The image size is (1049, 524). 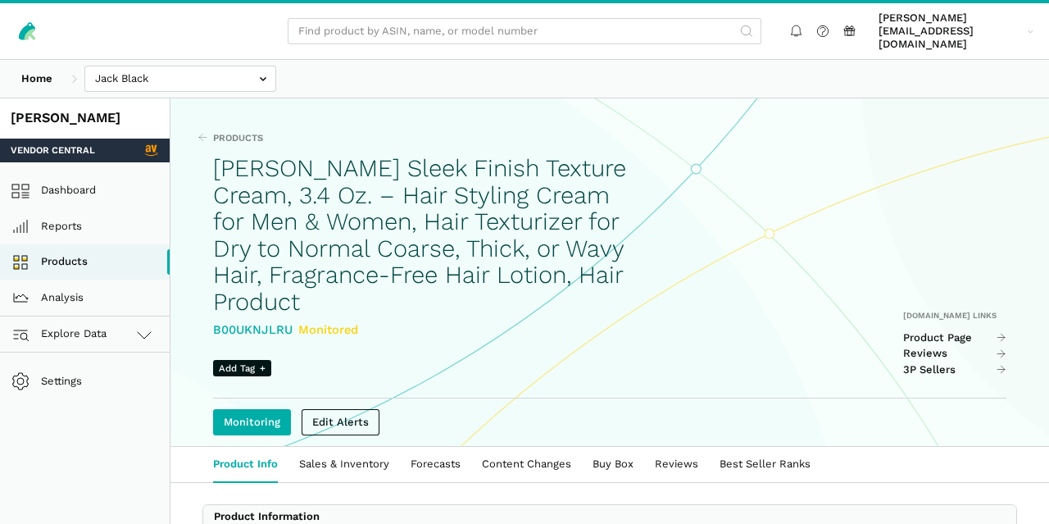 What do you see at coordinates (238, 138) in the screenshot?
I see `span: Products` at bounding box center [238, 138].